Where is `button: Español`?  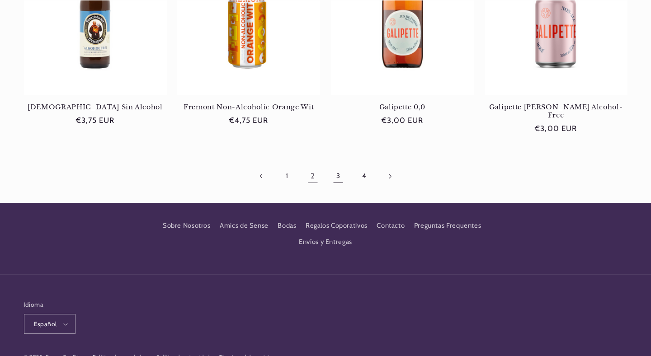
button: Español is located at coordinates (50, 324).